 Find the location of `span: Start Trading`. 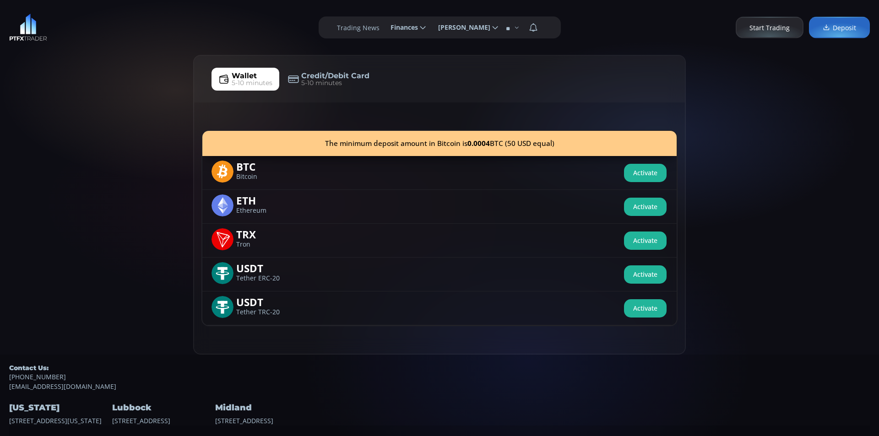

span: Start Trading is located at coordinates (770, 27).